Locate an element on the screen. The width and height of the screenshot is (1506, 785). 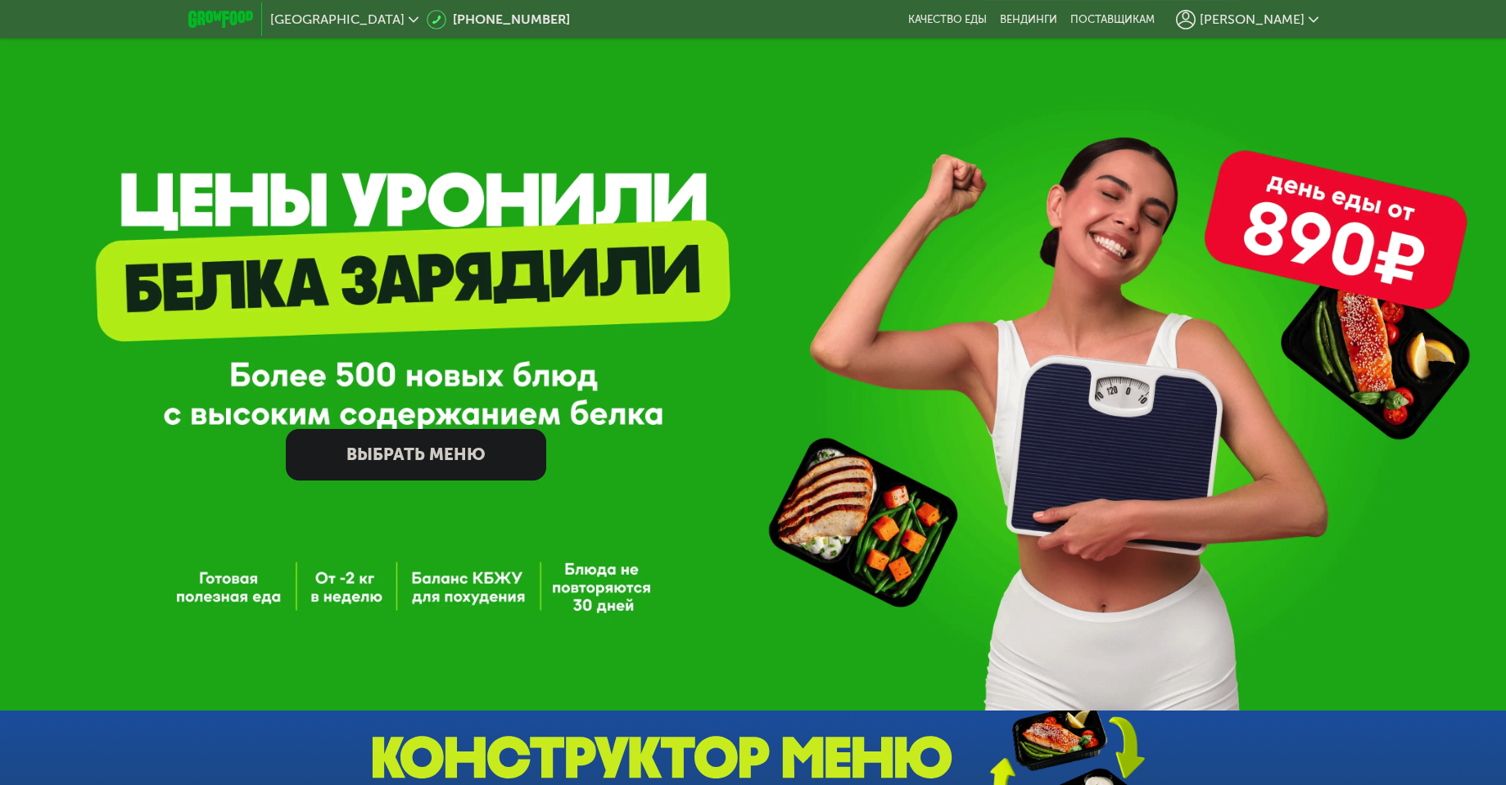
a: Вендинги is located at coordinates (1028, 20).